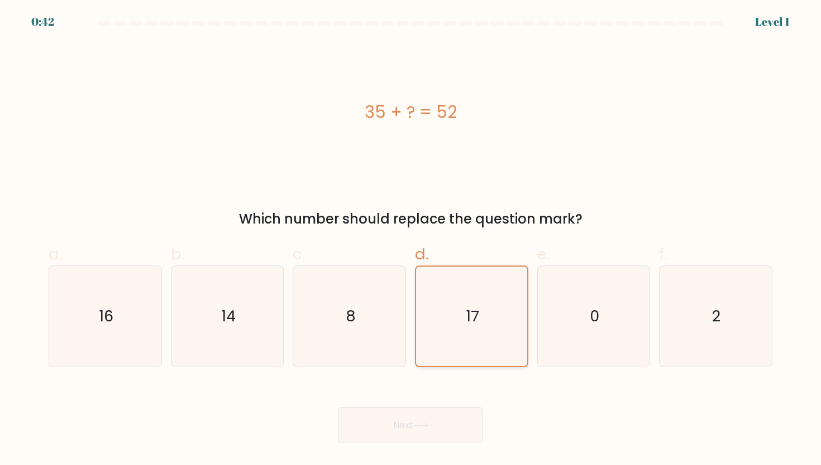  What do you see at coordinates (717, 316) in the screenshot?
I see `text: 2` at bounding box center [717, 316].